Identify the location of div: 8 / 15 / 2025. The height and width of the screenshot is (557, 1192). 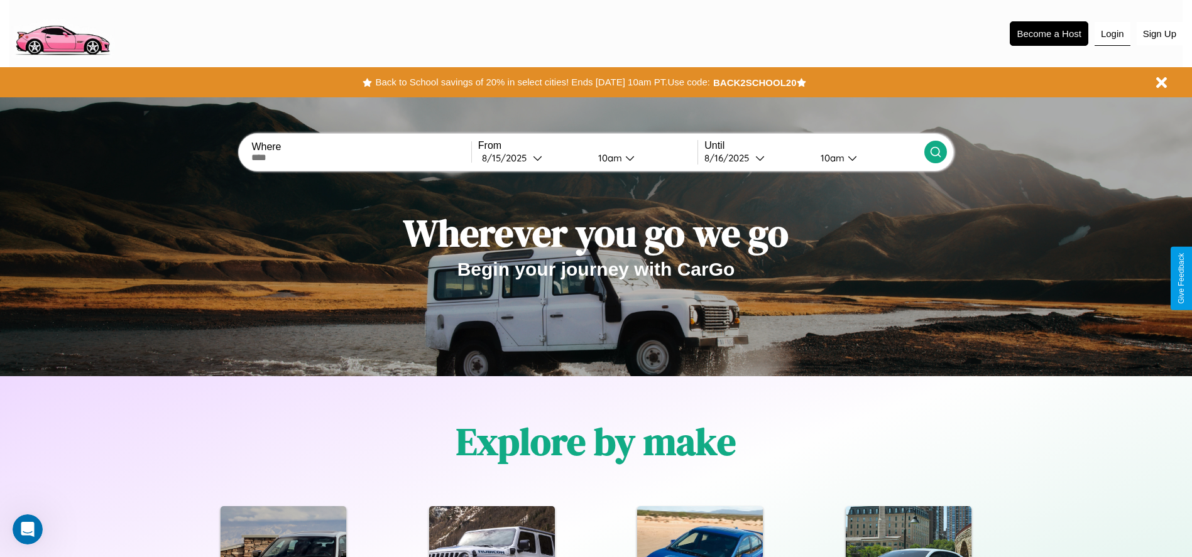
(507, 158).